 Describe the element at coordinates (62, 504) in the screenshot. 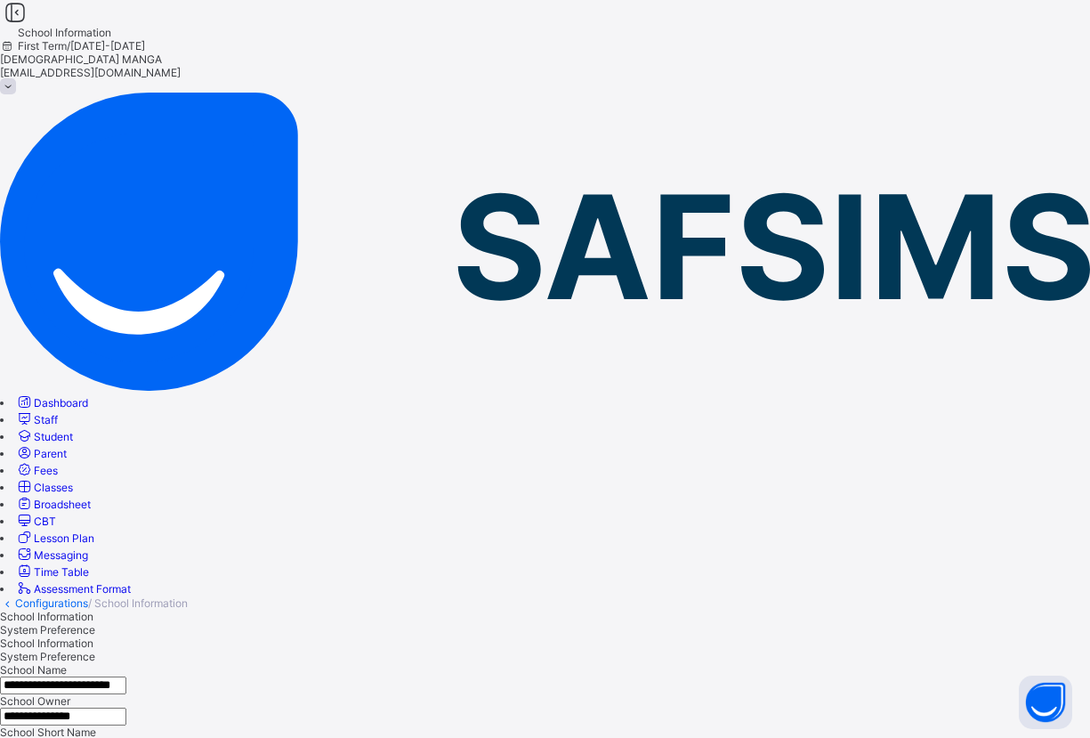

I see `span: Broadsheet` at that location.